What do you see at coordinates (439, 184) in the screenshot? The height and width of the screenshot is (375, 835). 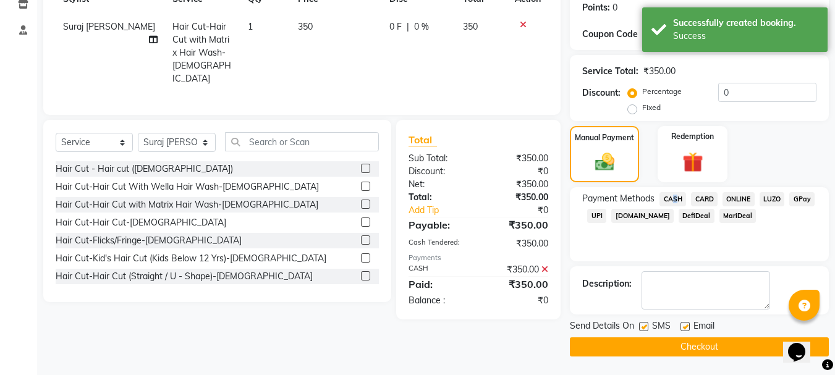 I see `div: Net:` at bounding box center [439, 184].